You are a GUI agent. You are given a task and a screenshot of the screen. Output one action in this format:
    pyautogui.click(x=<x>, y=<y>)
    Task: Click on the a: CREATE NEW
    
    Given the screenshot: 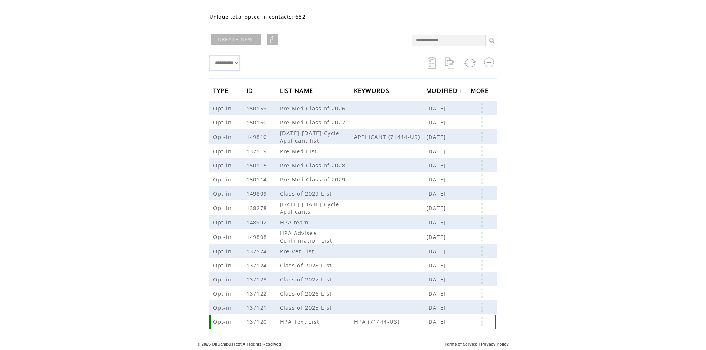 What is the action you would take?
    pyautogui.click(x=235, y=40)
    